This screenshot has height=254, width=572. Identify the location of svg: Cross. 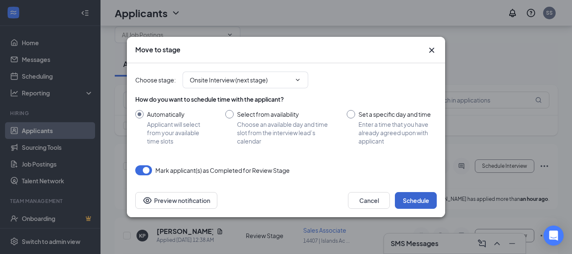
(432, 50).